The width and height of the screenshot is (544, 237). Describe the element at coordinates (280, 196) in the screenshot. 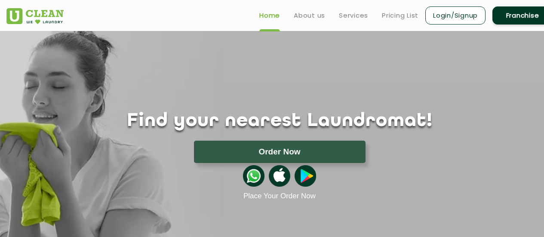

I see `a: Place Your Order Now` at that location.